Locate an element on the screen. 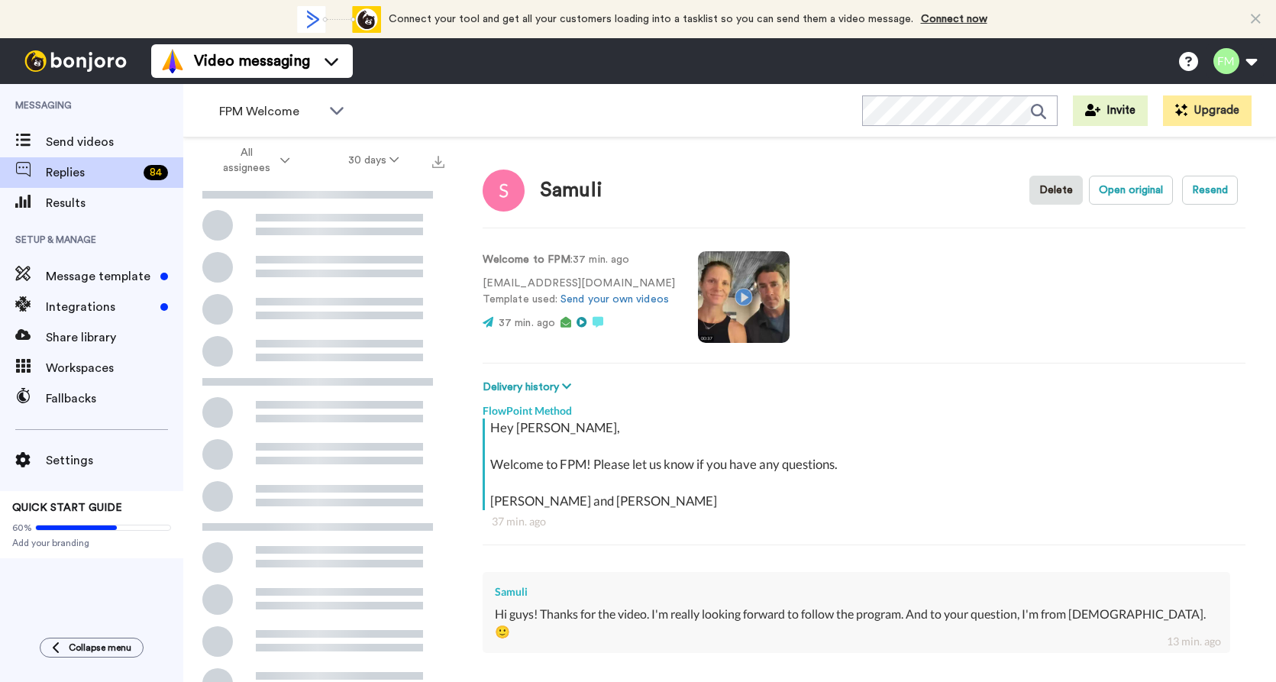 The image size is (1276, 682). span: Integrations is located at coordinates (100, 307).